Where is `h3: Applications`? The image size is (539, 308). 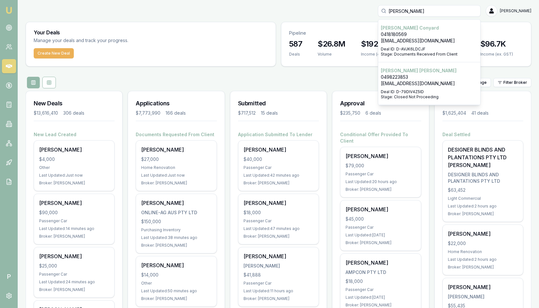
h3: Applications is located at coordinates (176, 103).